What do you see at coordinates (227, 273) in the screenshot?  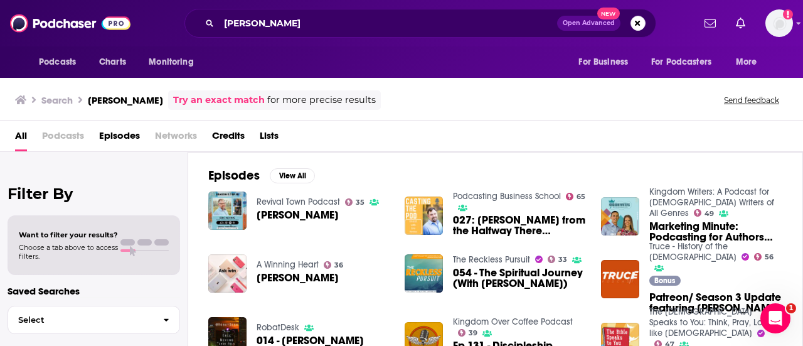 I see `img: Eric Nevins` at bounding box center [227, 273].